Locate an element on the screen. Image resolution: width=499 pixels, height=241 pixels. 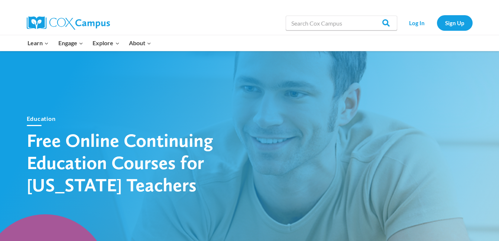
nav: Secondary Navigation is located at coordinates (437, 23).